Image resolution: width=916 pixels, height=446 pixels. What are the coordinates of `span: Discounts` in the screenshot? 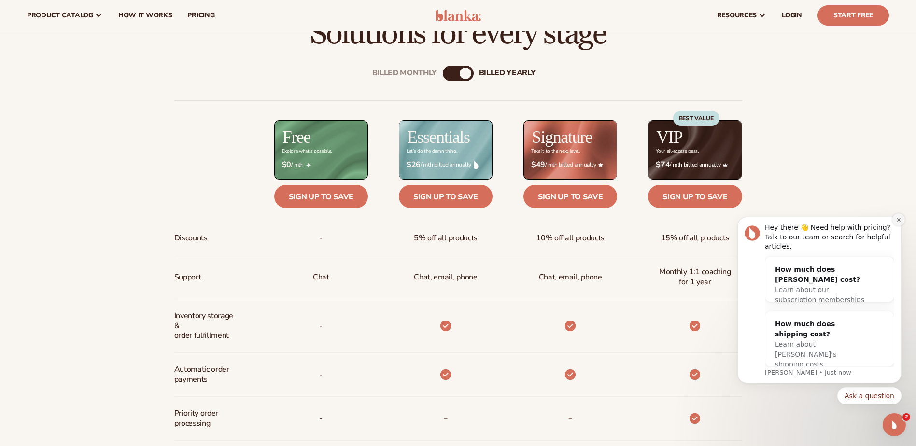 It's located at (191, 238).